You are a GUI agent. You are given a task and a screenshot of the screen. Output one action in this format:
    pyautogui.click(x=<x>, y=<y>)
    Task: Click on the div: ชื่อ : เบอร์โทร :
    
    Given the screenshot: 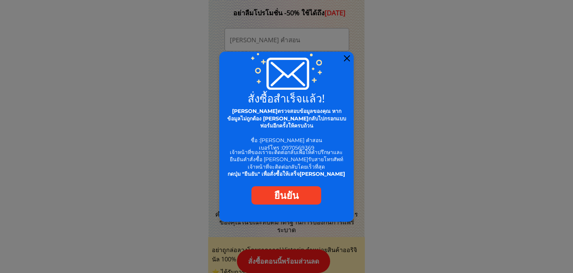 What is the action you would take?
    pyautogui.click(x=287, y=130)
    